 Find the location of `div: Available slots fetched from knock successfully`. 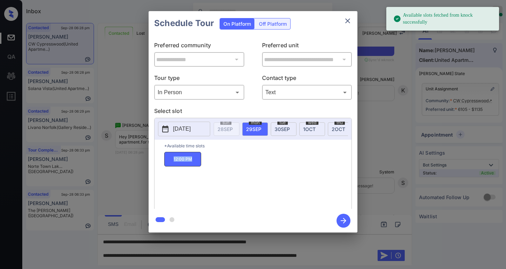

div: Available slots fetched from knock successfully is located at coordinates (444, 19).